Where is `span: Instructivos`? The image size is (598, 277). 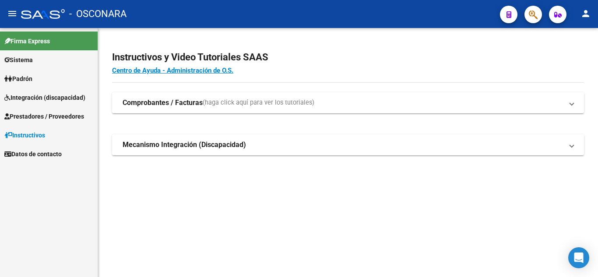
span: Instructivos is located at coordinates (25, 135).